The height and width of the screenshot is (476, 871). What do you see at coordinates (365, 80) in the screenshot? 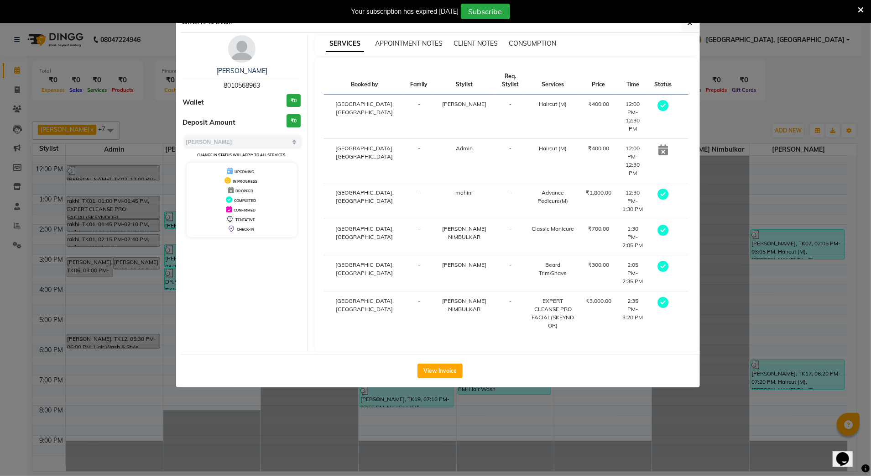
I see `th: Booked by` at bounding box center [365, 80].